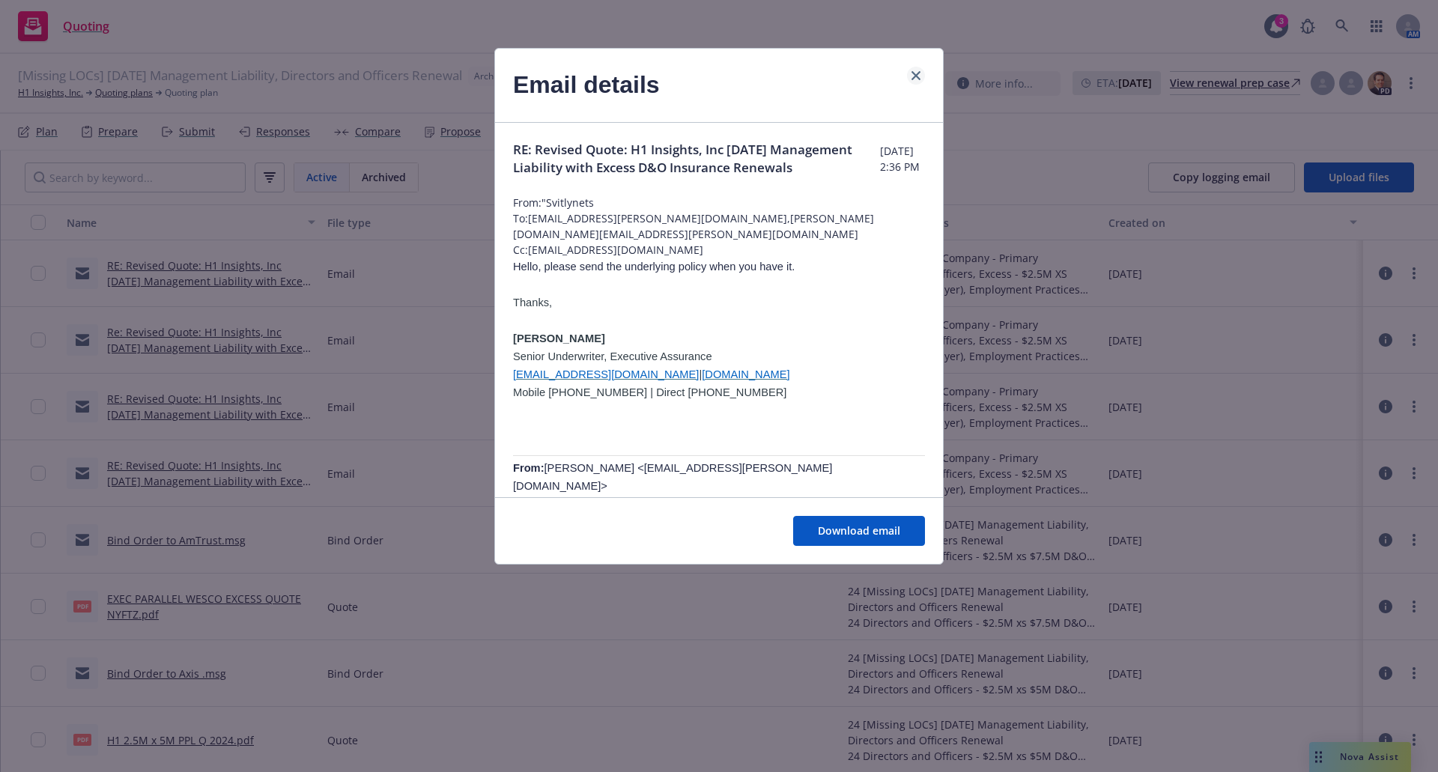 The height and width of the screenshot is (772, 1438). I want to click on span: Hello, please send the underlying policy when you have it., so click(654, 267).